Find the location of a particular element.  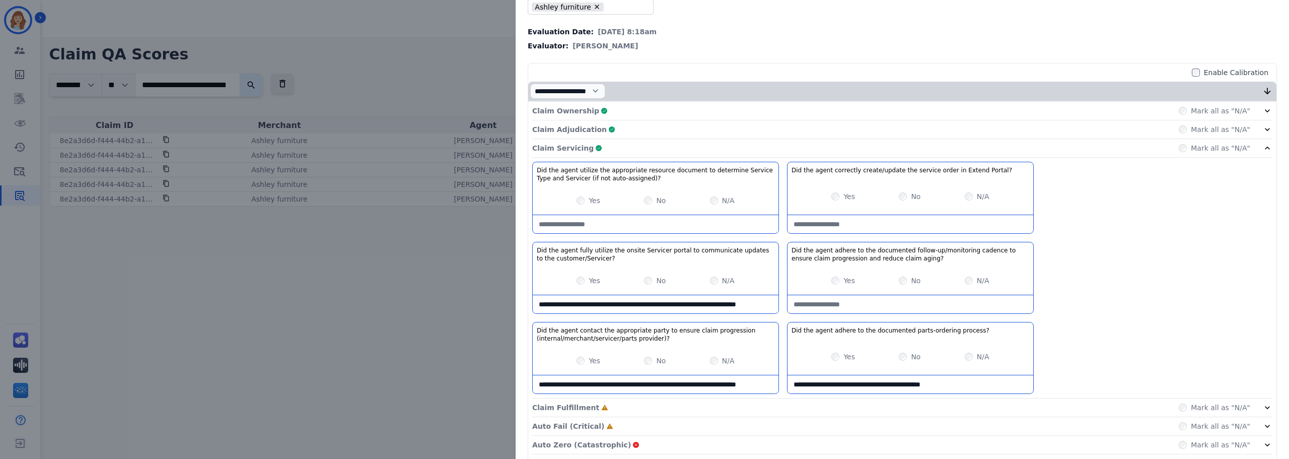

div: Evaluation Date: is located at coordinates (903, 32).